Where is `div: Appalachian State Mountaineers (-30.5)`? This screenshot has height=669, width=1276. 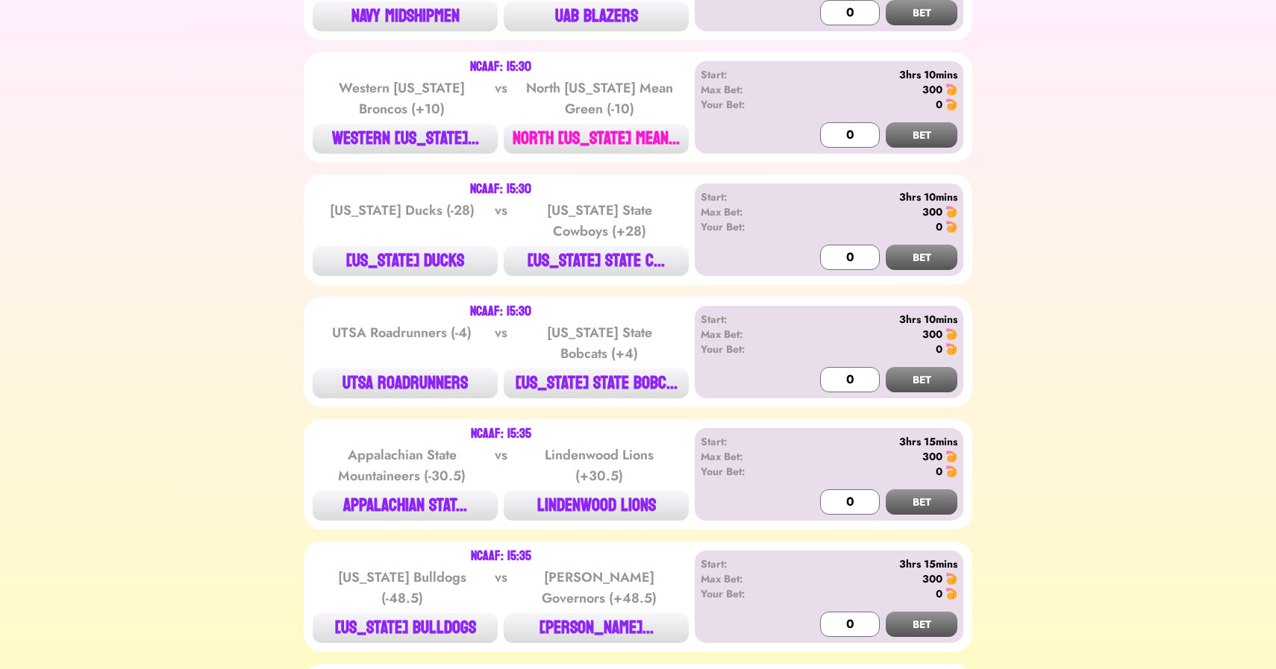 div: Appalachian State Mountaineers (-30.5) is located at coordinates (402, 466).